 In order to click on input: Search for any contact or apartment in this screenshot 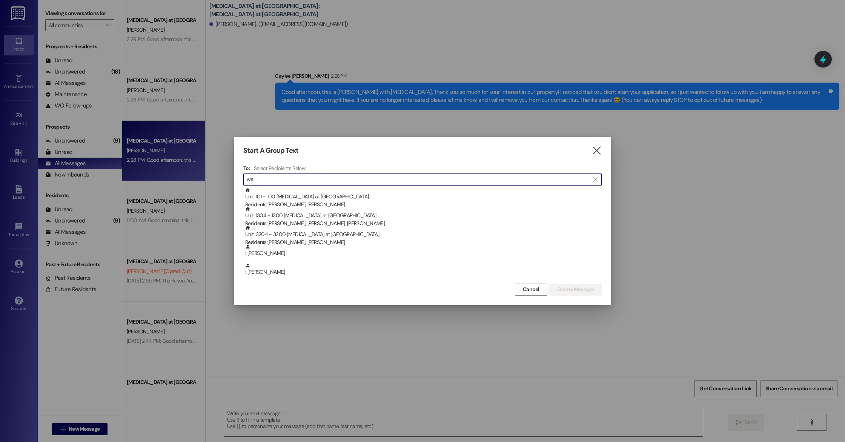, I will do `click(418, 180)`.